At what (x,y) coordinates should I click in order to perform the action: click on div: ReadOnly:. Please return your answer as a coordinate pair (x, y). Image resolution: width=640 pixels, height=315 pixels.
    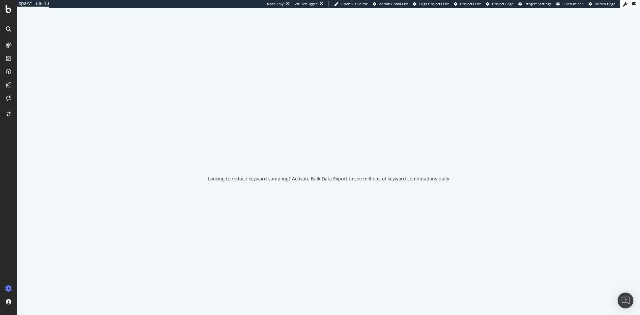
    Looking at the image, I should click on (276, 4).